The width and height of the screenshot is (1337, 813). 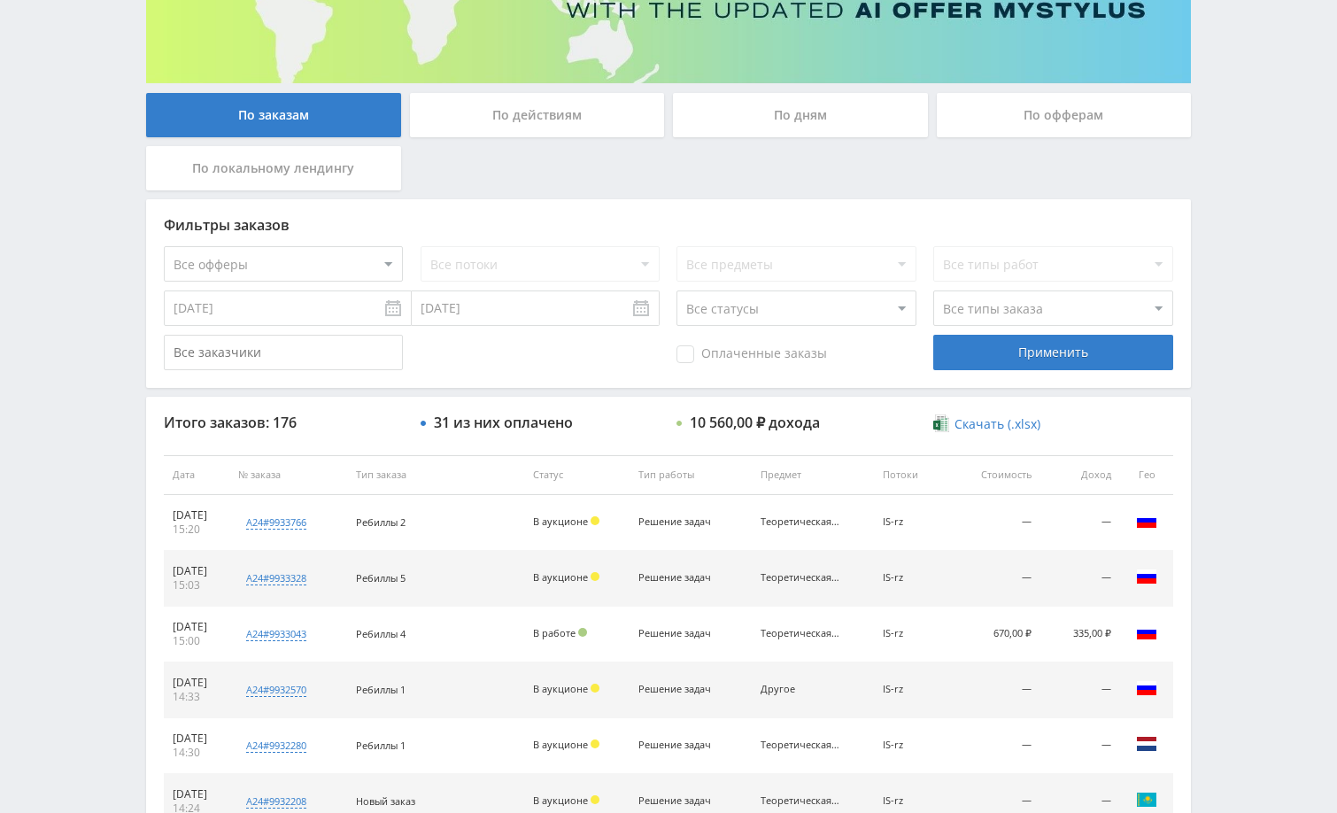 What do you see at coordinates (691, 475) in the screenshot?
I see `th: Тип работы` at bounding box center [691, 475].